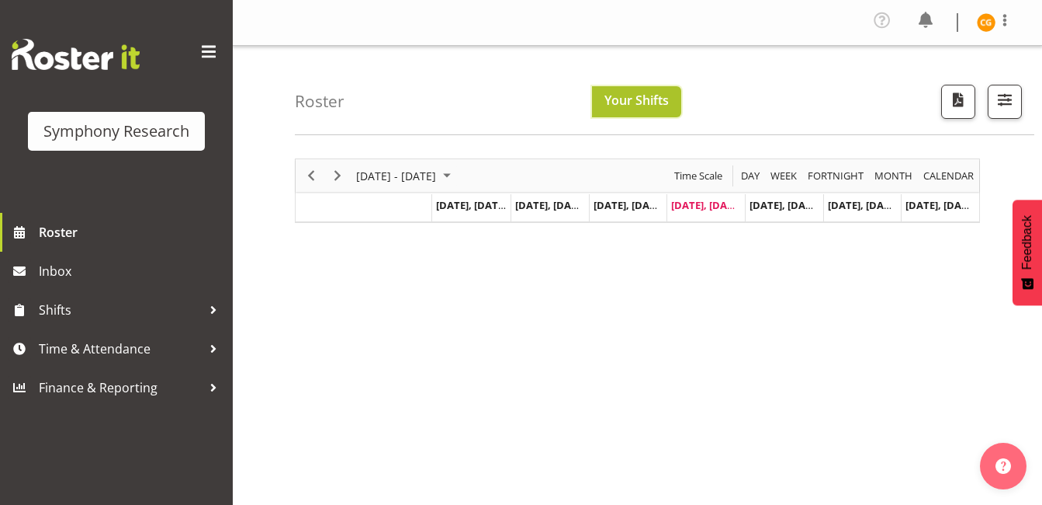  I want to click on span: calendar, so click(948, 175).